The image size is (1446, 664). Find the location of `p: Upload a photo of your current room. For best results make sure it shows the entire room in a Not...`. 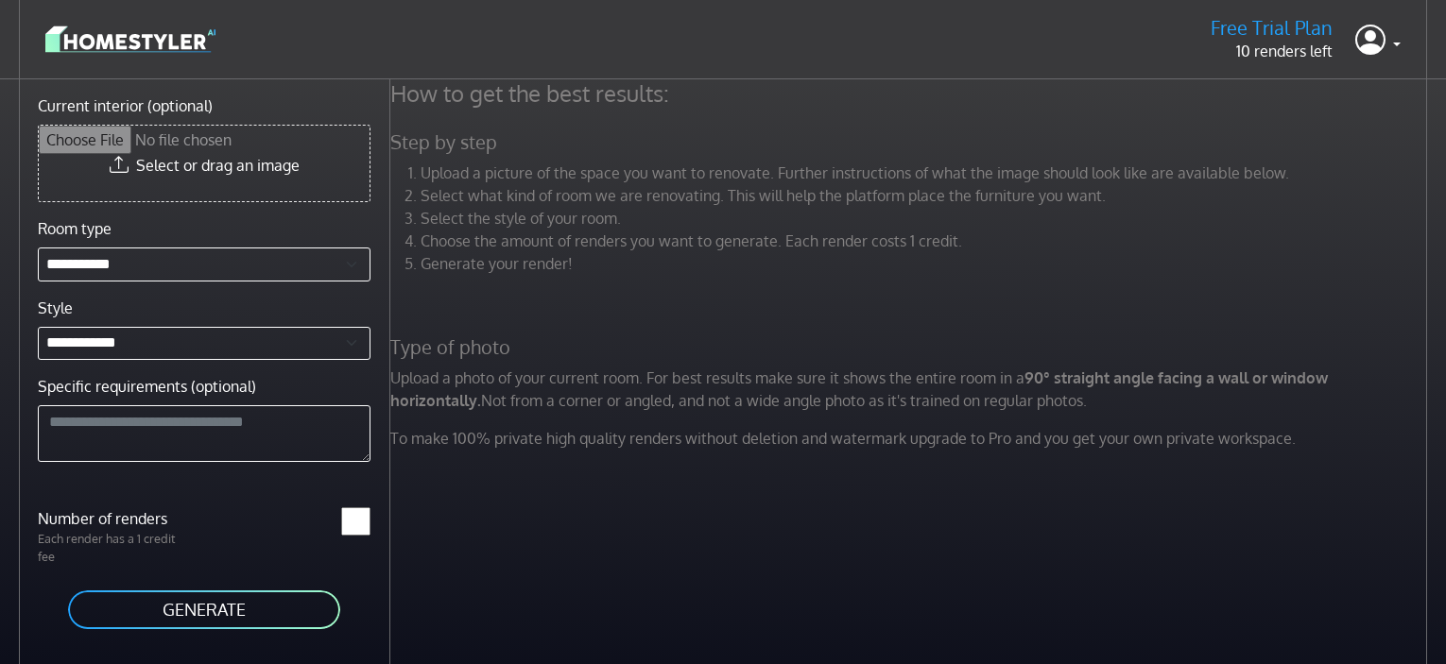

p: Upload a photo of your current room. For best results make sure it shows the entire room in a Not... is located at coordinates (911, 389).